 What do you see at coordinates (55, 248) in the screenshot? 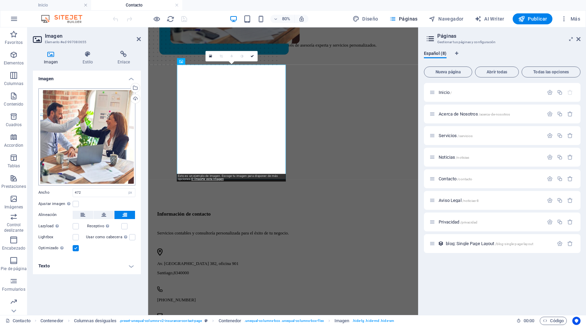
I see `label: Optimizado` at bounding box center [55, 248].